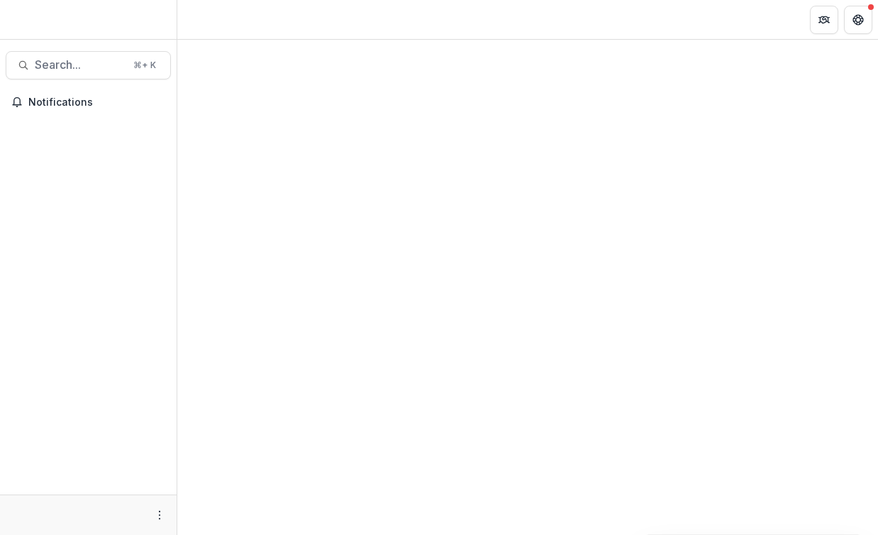 Image resolution: width=878 pixels, height=535 pixels. What do you see at coordinates (859, 20) in the screenshot?
I see `button: Get Help` at bounding box center [859, 20].